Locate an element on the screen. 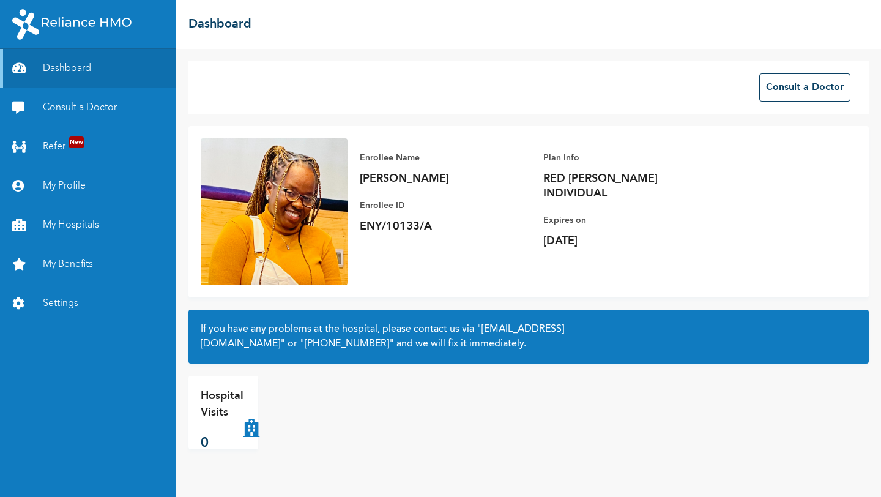  span: New is located at coordinates (76, 142).